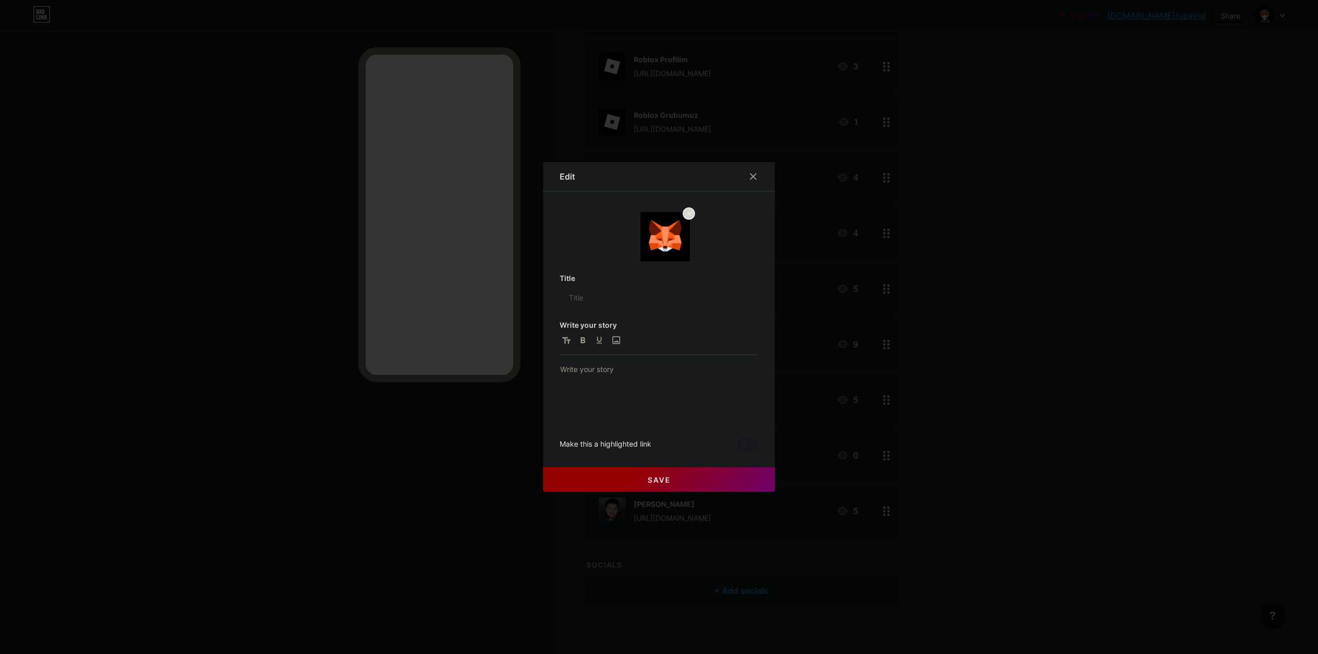 This screenshot has width=1318, height=654. Describe the element at coordinates (659, 480) in the screenshot. I see `button: Save` at that location.